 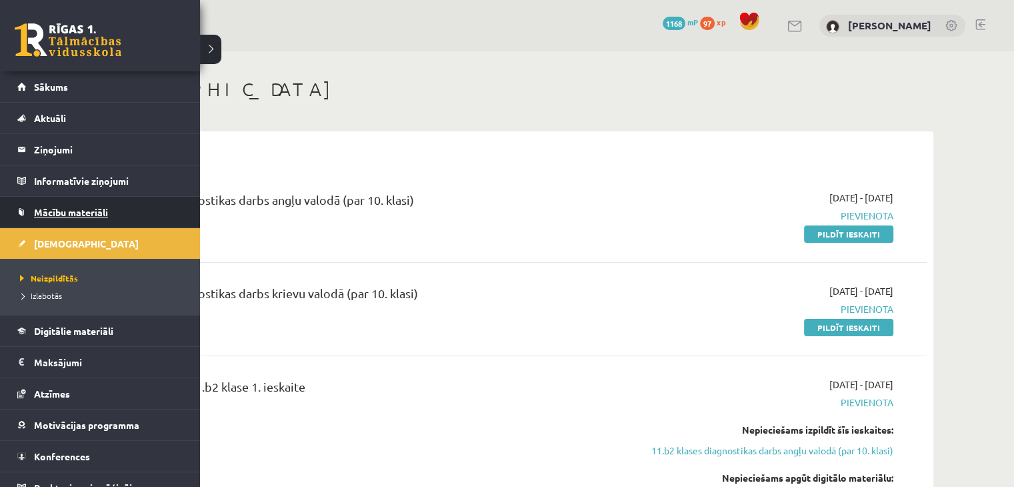 I want to click on span: Digitālie materiāli, so click(x=73, y=331).